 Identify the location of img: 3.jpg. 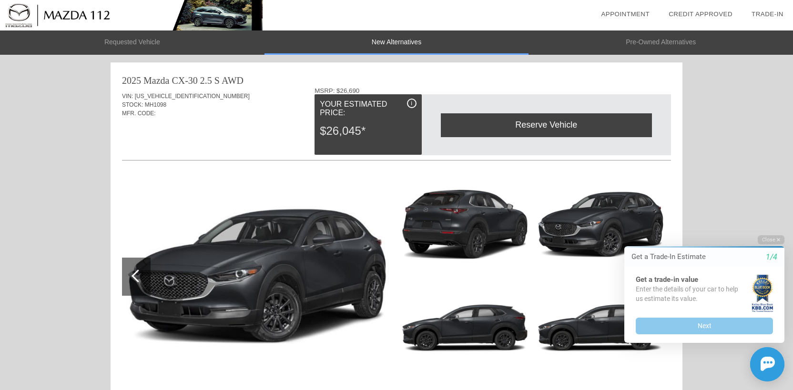
(465, 329).